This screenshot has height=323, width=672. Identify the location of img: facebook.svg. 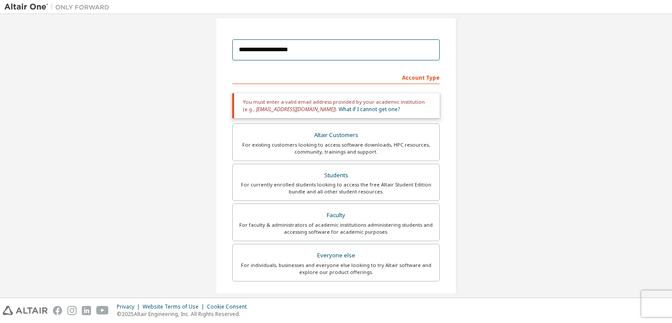
(57, 310).